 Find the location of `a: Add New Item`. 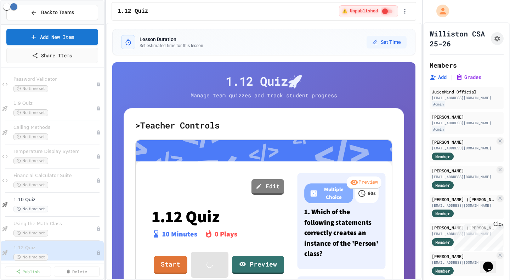

a: Add New Item is located at coordinates (52, 37).